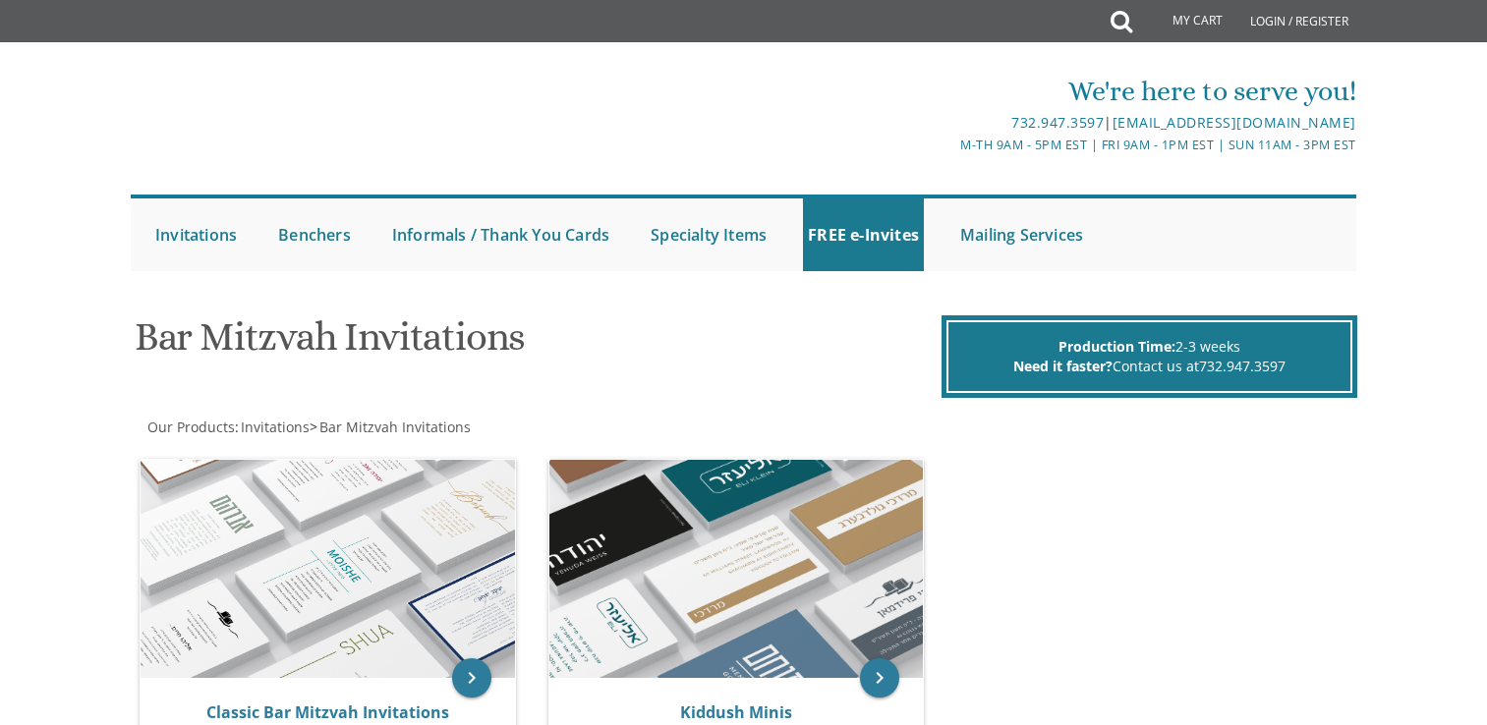 The height and width of the screenshot is (725, 1487). I want to click on span: Bar Mitzvah Invitations, so click(395, 427).